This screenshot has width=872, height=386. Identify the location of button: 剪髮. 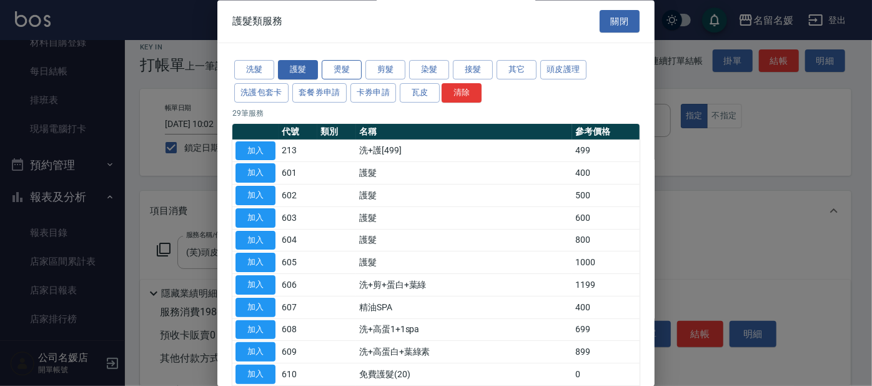
(386, 70).